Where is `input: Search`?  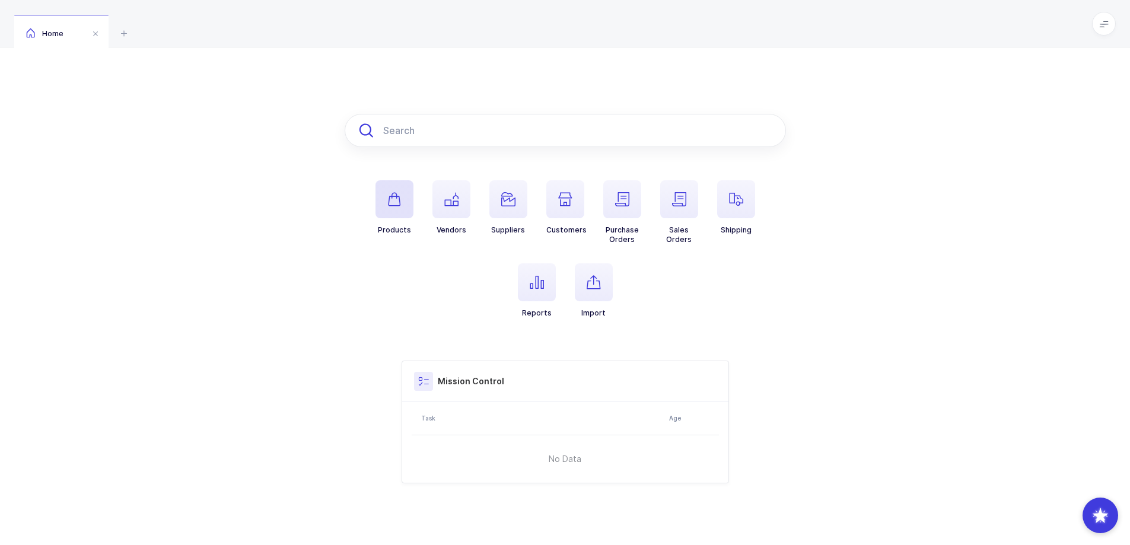
input: Search is located at coordinates (565, 131).